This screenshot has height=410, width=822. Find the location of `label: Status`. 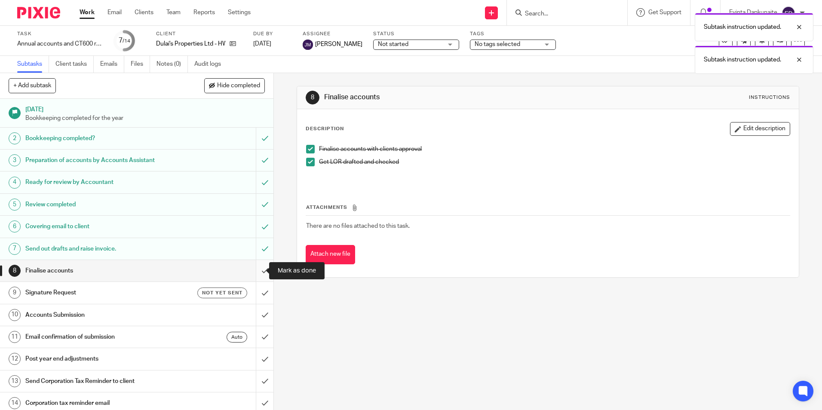

label: Status is located at coordinates (416, 34).